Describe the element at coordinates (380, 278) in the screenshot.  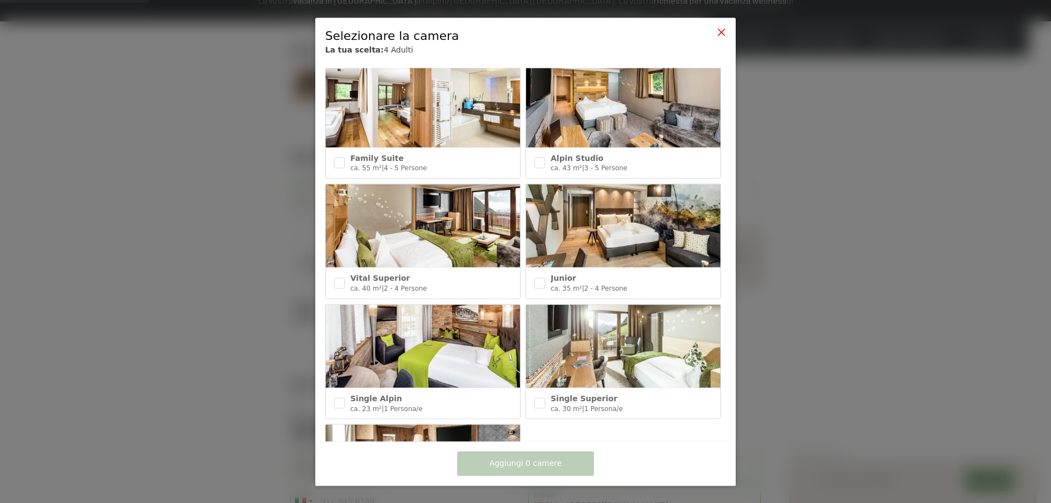
I see `span: Vital Superior` at that location.